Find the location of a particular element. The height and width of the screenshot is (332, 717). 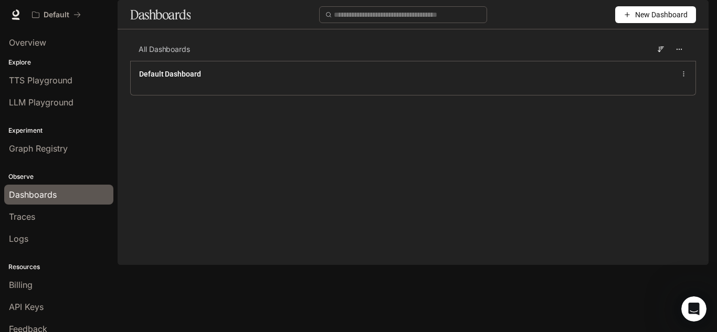

button: New Dashboard is located at coordinates (655, 15).